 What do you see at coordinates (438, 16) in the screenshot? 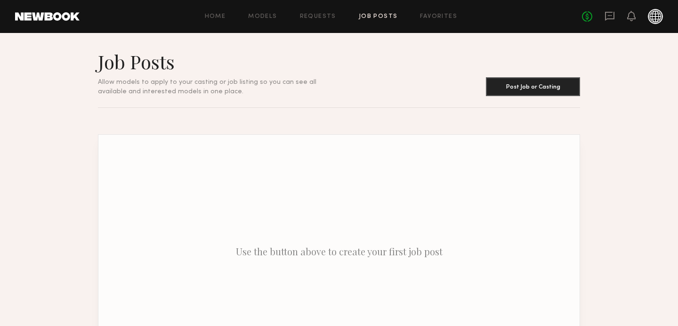
I see `a: Favorites` at bounding box center [438, 16].